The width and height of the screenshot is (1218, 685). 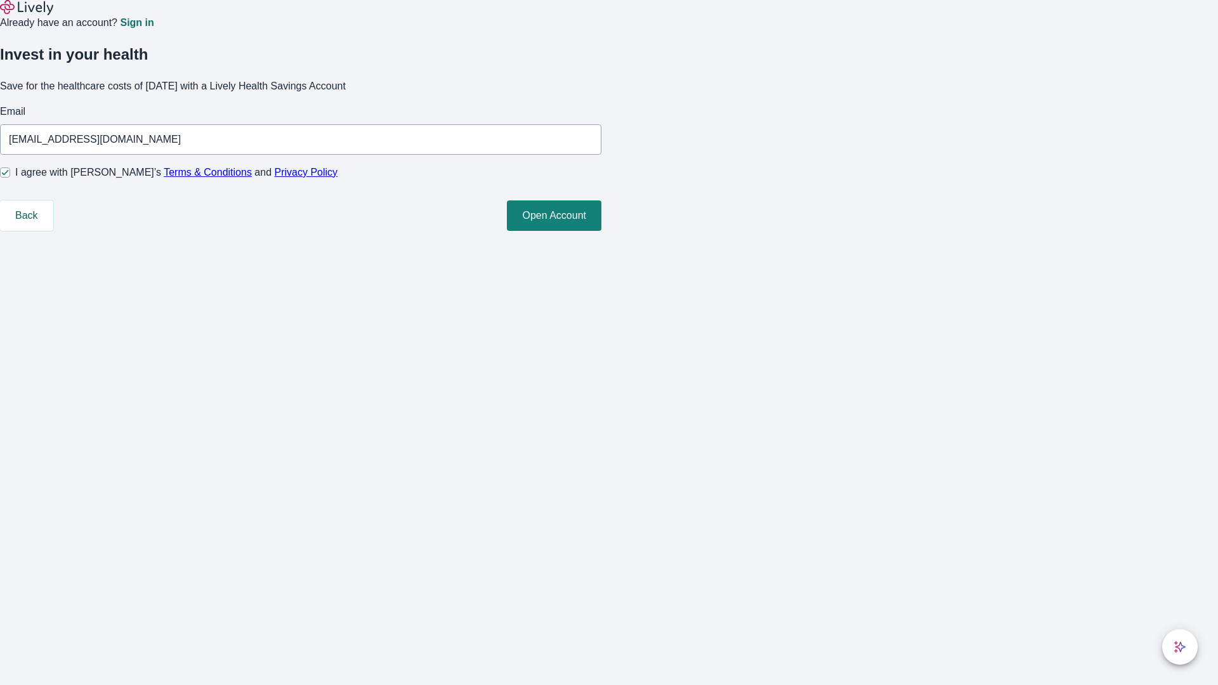 I want to click on a: Privacy Policy, so click(x=307, y=172).